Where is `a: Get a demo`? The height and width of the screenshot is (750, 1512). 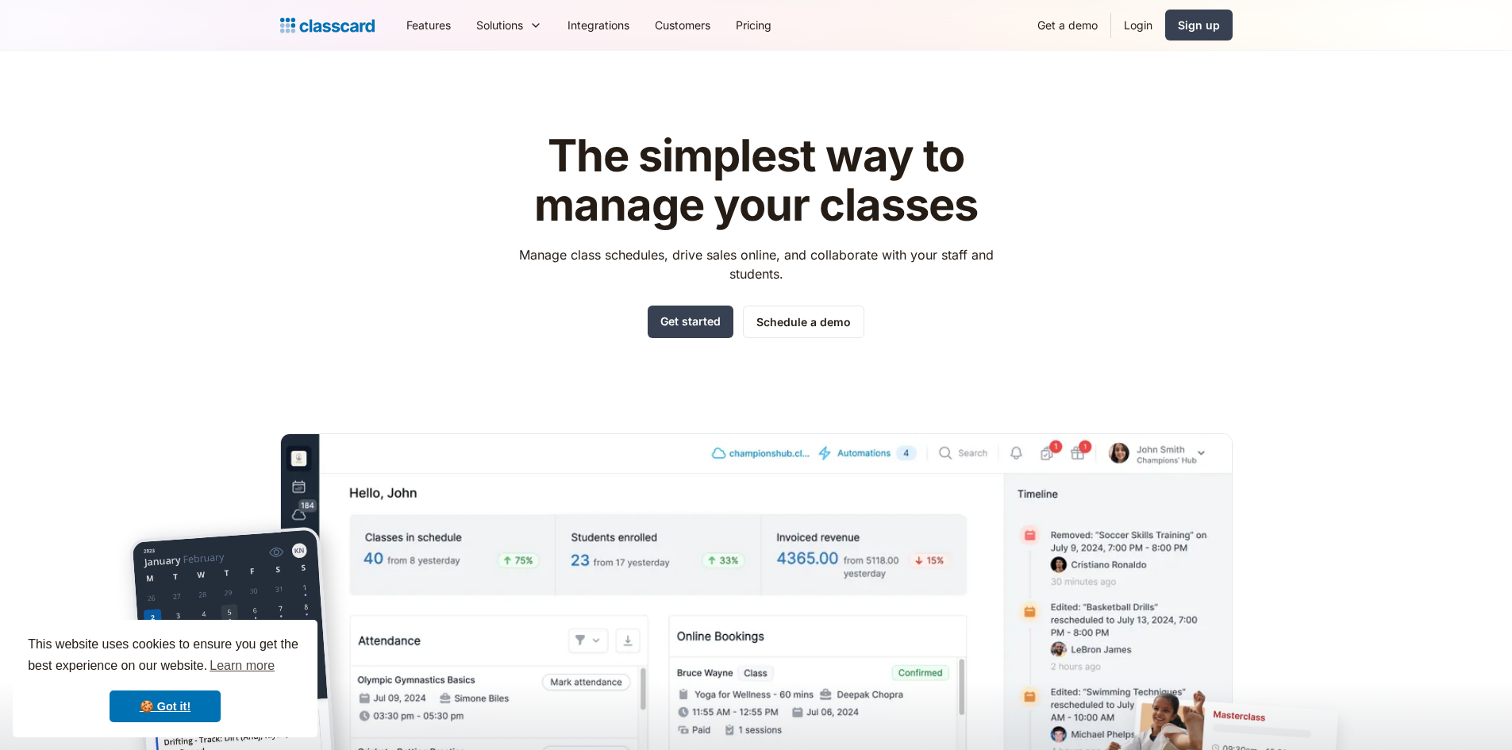 a: Get a demo is located at coordinates (1068, 25).